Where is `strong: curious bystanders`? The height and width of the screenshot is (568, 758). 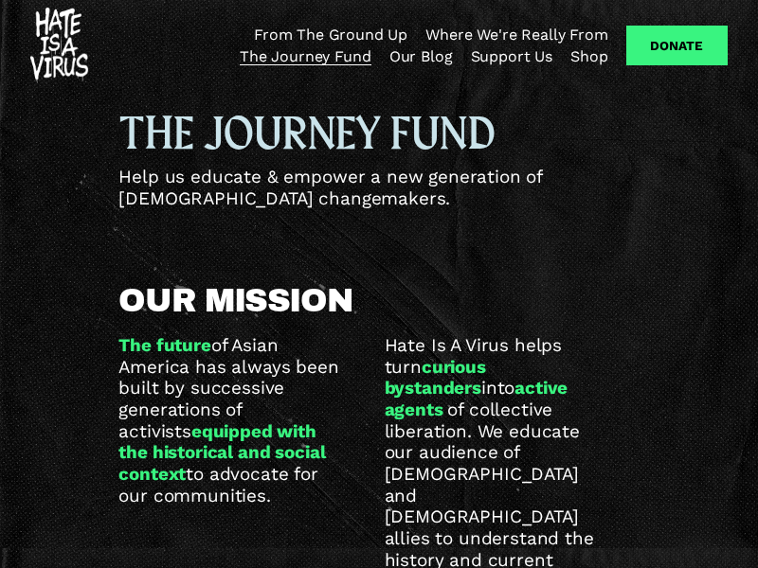 strong: curious bystanders is located at coordinates (437, 378).